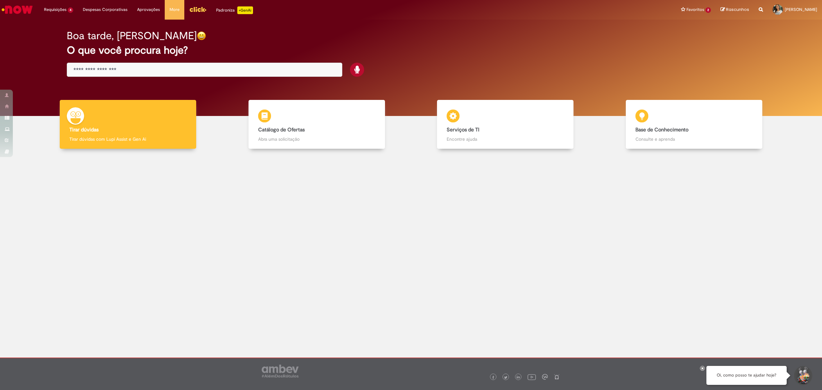 The image size is (822, 390). Describe the element at coordinates (803, 375) in the screenshot. I see `button: Iniciar Conversa de Suporte` at that location.